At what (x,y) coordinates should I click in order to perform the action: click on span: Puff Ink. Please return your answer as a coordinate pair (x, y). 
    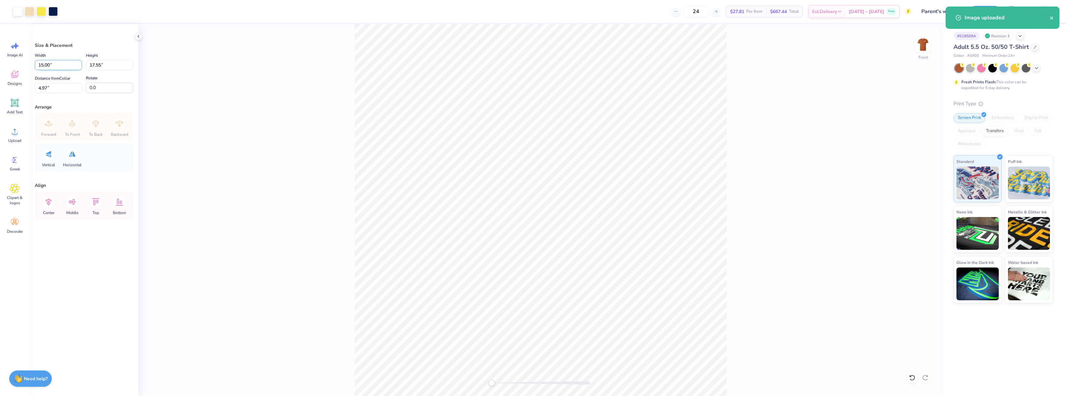
    Looking at the image, I should click on (1015, 161).